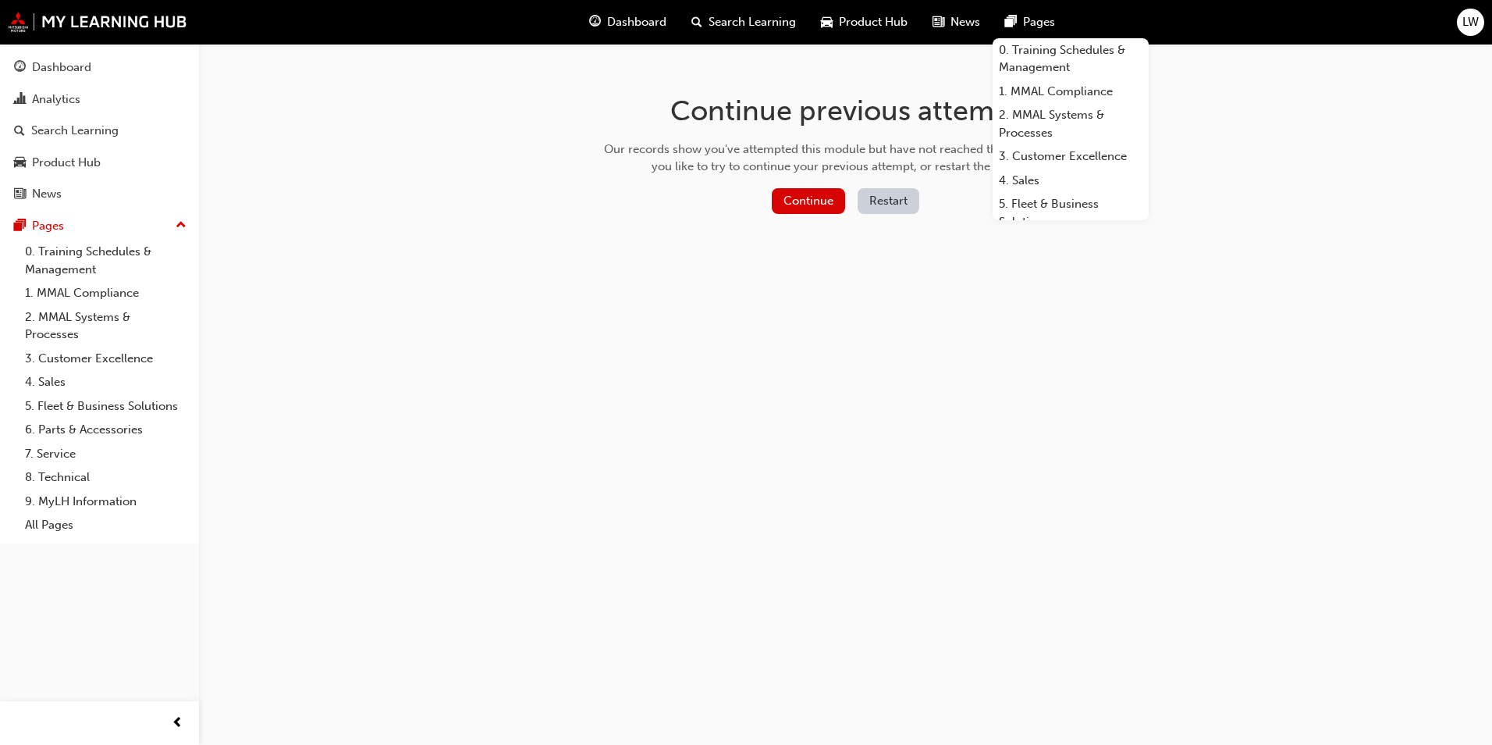  Describe the element at coordinates (99, 67) in the screenshot. I see `a: Dashboard` at that location.